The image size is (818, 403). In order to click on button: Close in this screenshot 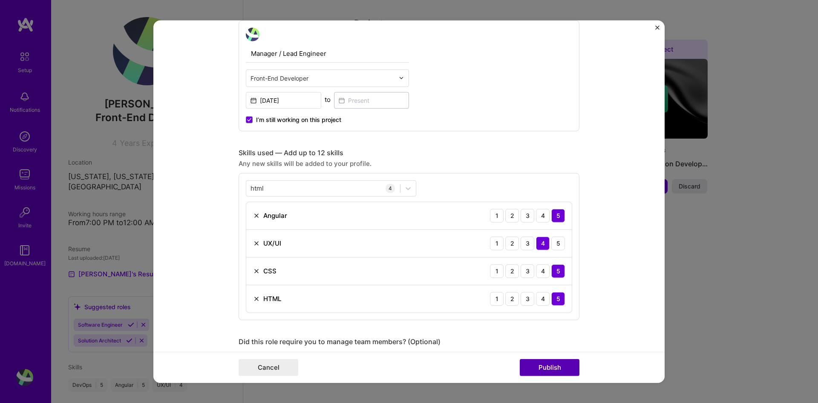, I will do `click(658, 29)`.